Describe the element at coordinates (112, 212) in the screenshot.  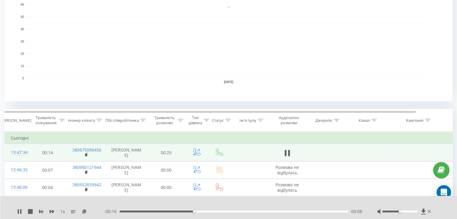
I see `span: - 00:16` at that location.